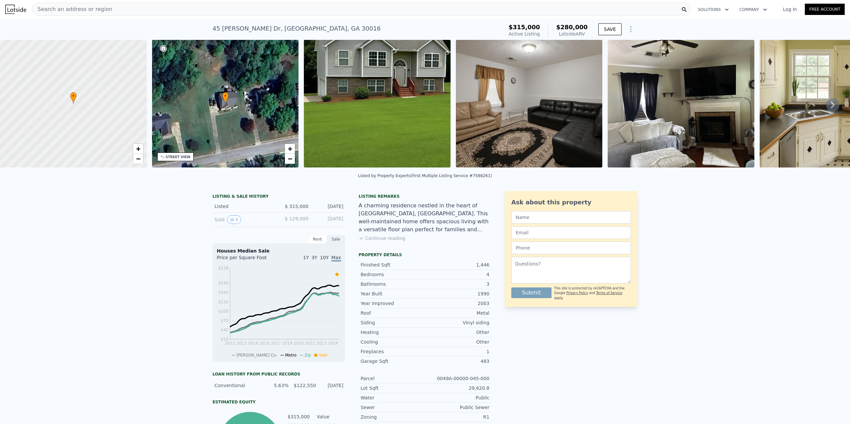  What do you see at coordinates (323, 355) in the screenshot?
I see `span: Sale` at bounding box center [323, 355].